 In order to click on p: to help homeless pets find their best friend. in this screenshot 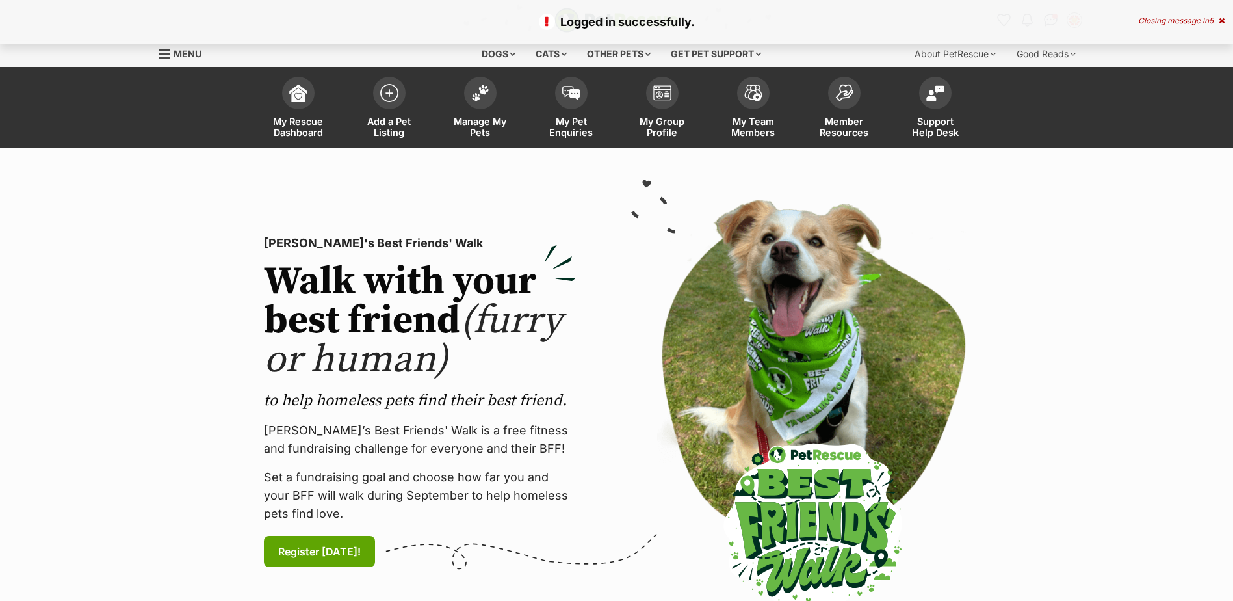, I will do `click(420, 400)`.